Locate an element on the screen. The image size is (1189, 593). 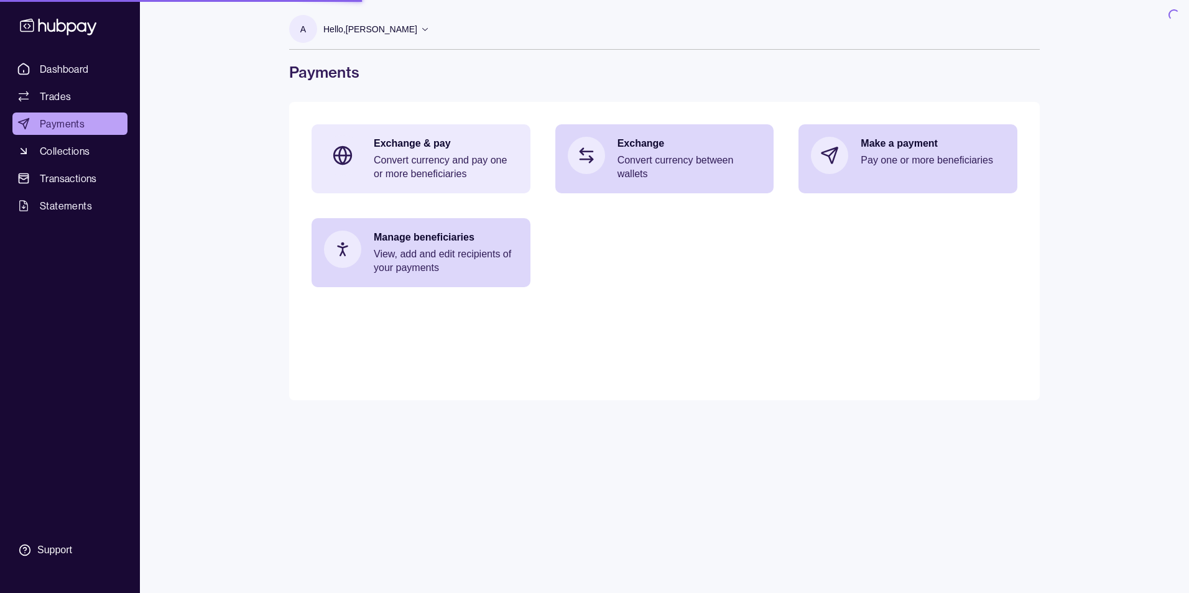
p: View, add and edit recipients of your payments is located at coordinates (446, 261).